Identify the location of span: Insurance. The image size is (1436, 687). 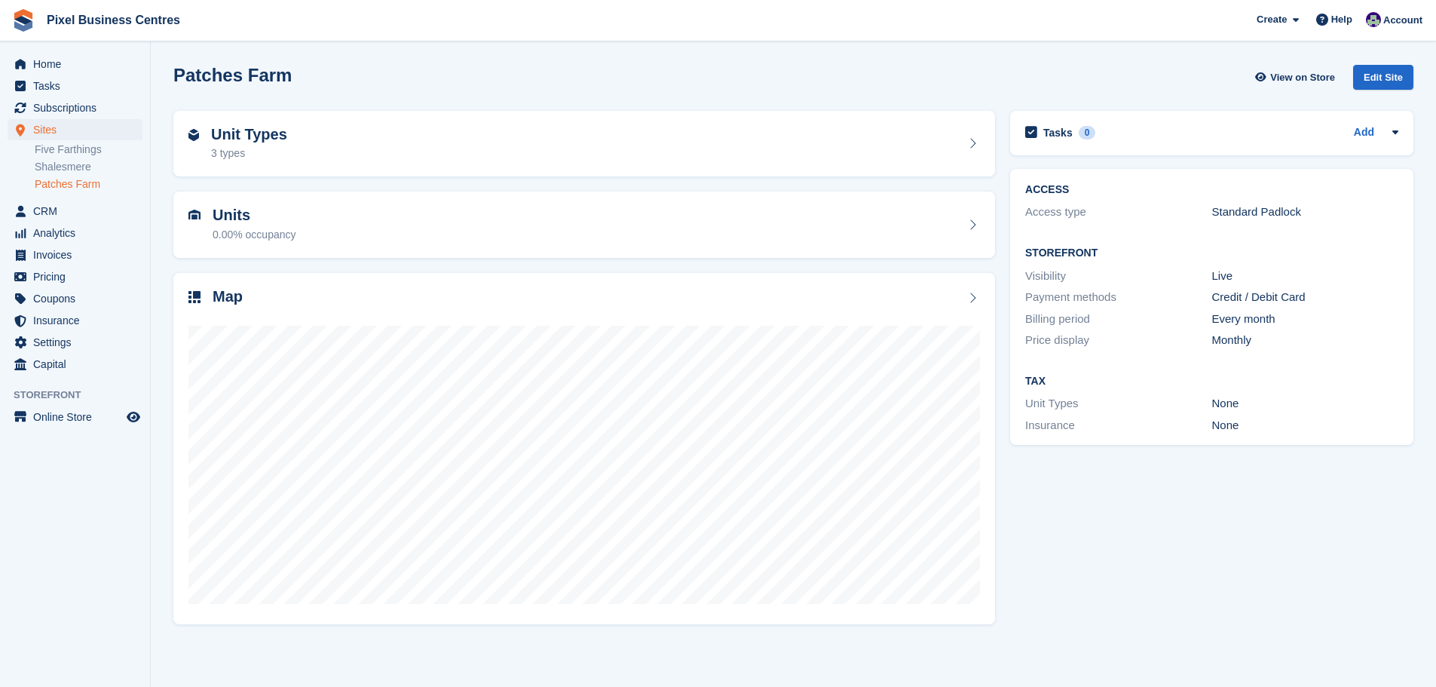
(78, 320).